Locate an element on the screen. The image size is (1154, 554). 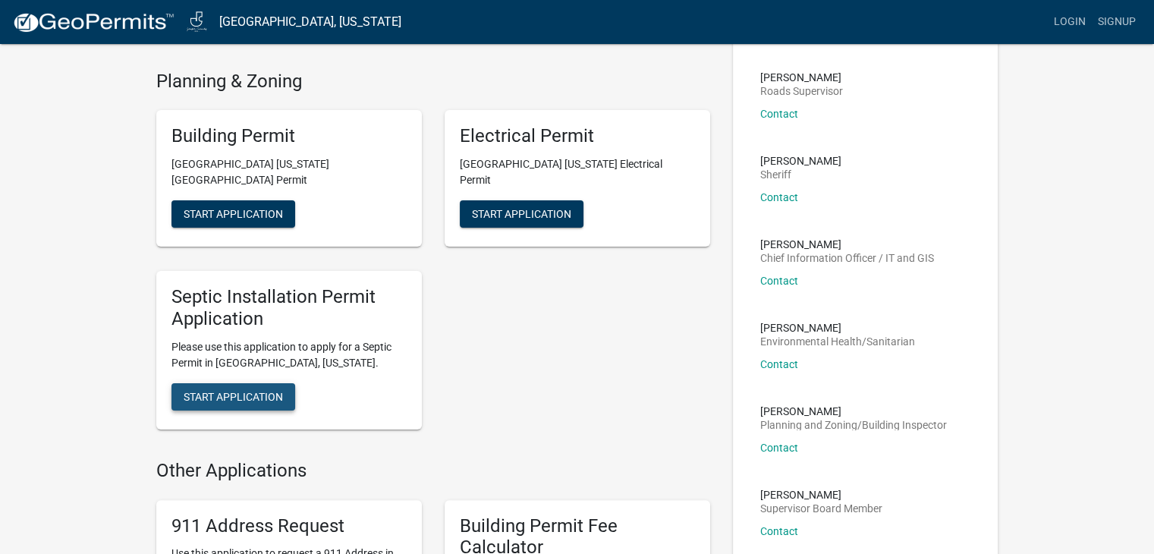
h5: Building Permit is located at coordinates (289, 136).